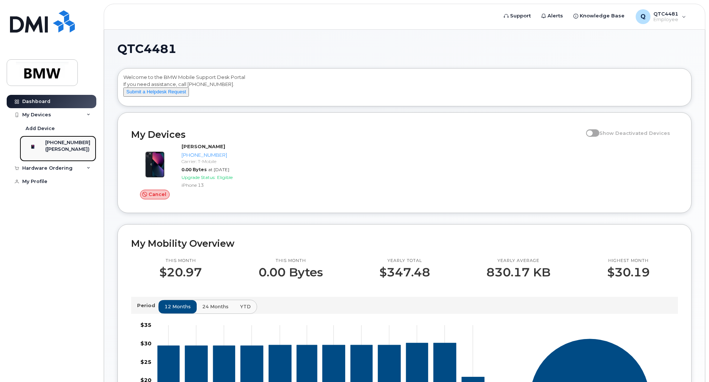 This screenshot has height=382, width=709. What do you see at coordinates (146, 343) in the screenshot?
I see `tspan: $30` at bounding box center [146, 343].